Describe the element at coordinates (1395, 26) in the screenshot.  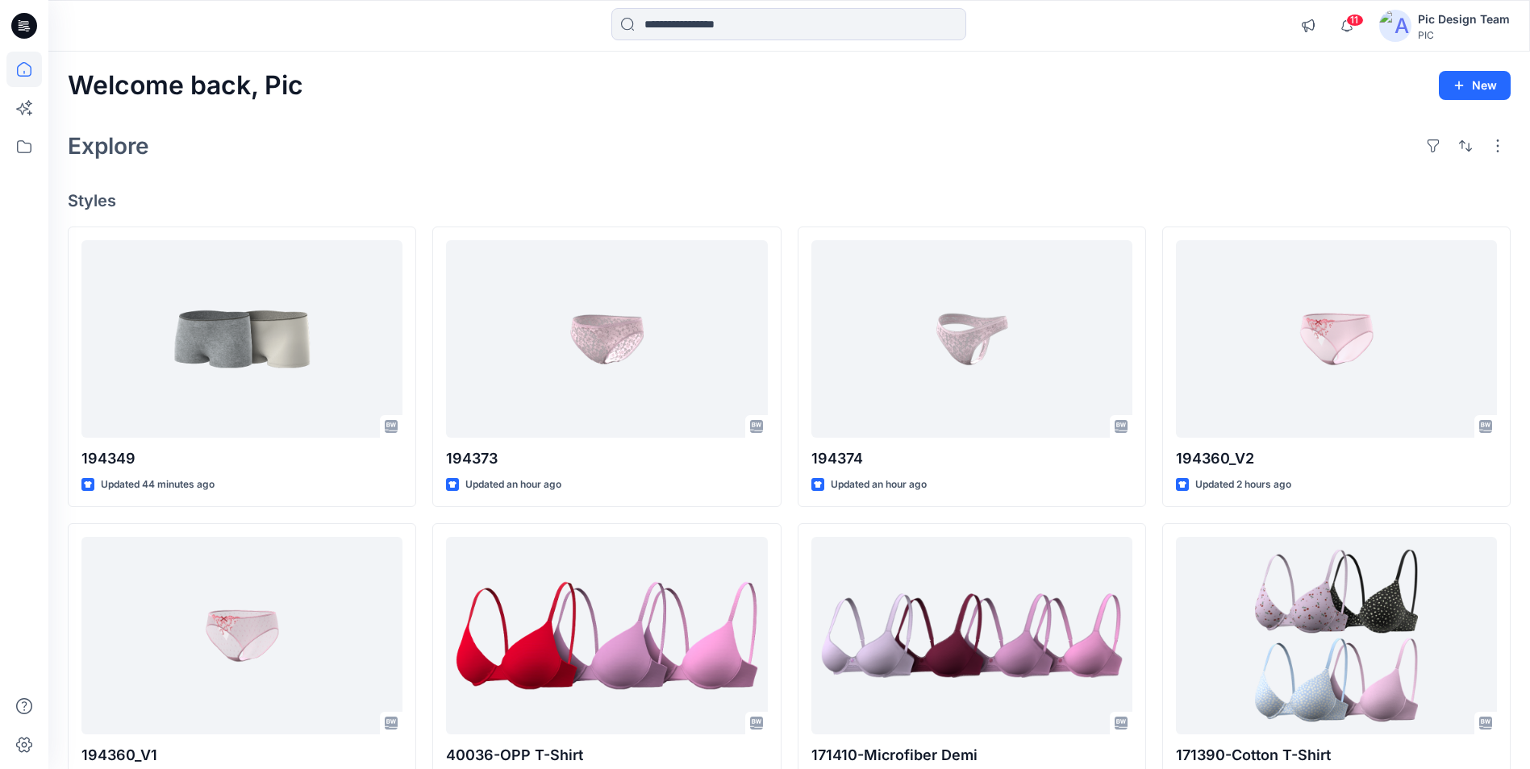
I see `img: avatar` at that location.